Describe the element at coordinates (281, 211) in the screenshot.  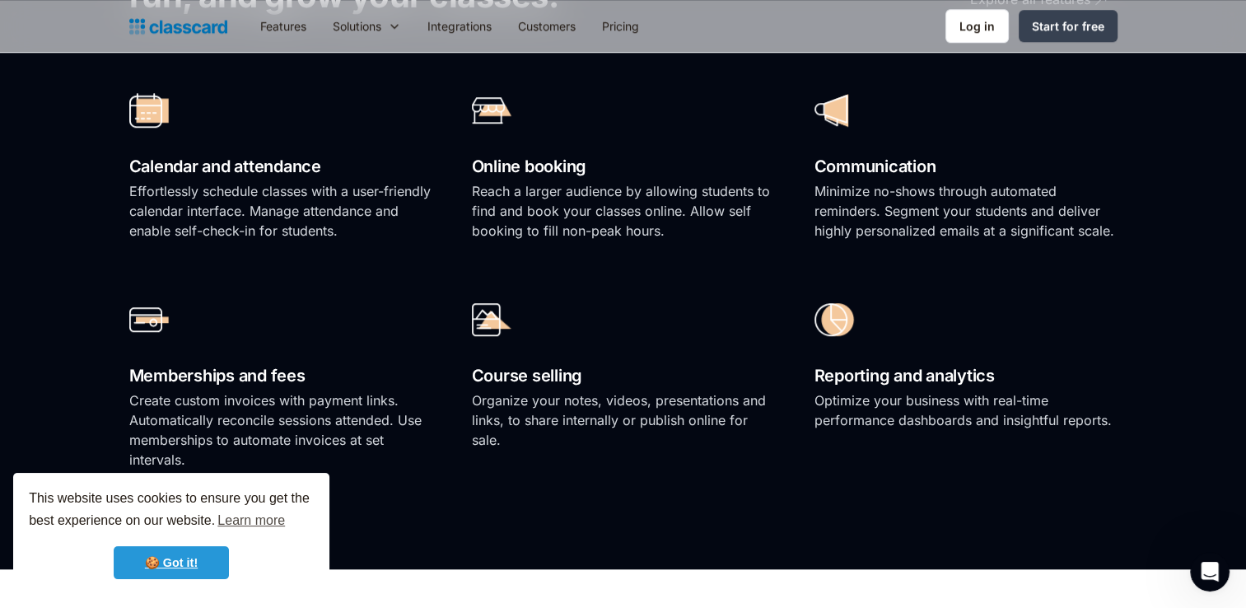
I see `p: Effortlessly schedule classes with a user-friendly calendar interface. Manage attendance and enab...` at that location.